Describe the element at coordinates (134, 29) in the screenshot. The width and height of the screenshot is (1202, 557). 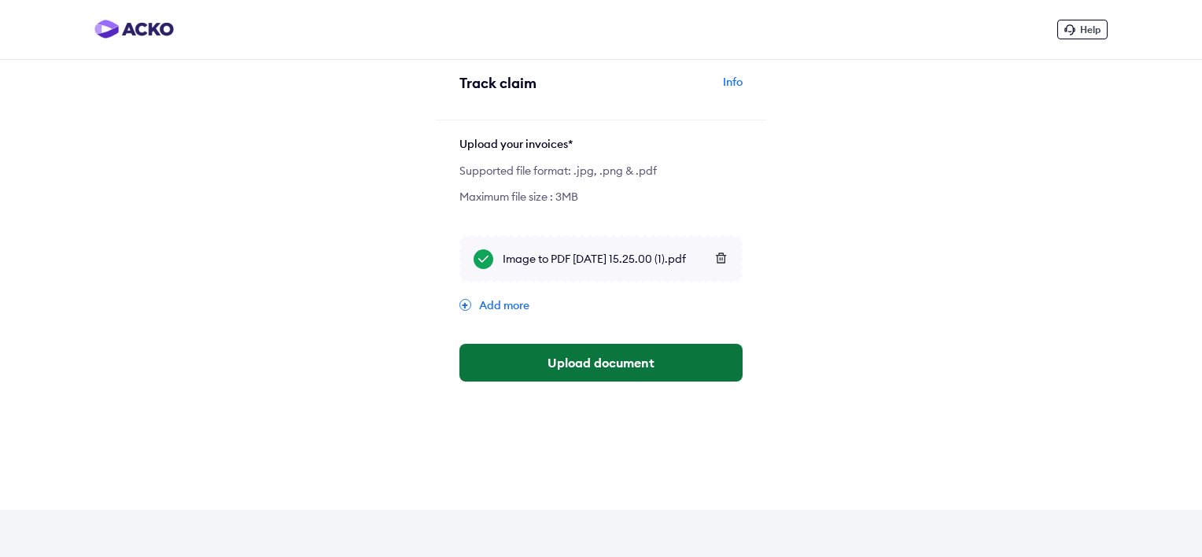
I see `img: horizontal-gradient.png` at that location.